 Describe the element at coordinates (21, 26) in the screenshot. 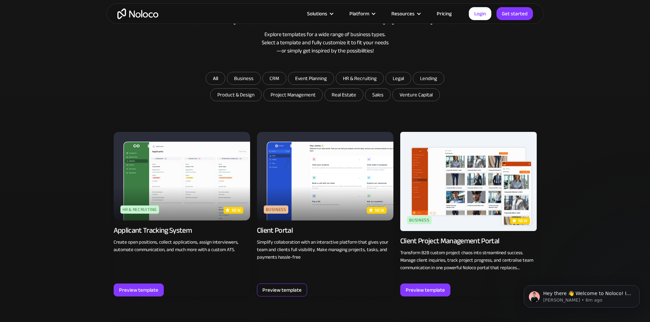

I see `img: Profile image for Darragh` at that location.